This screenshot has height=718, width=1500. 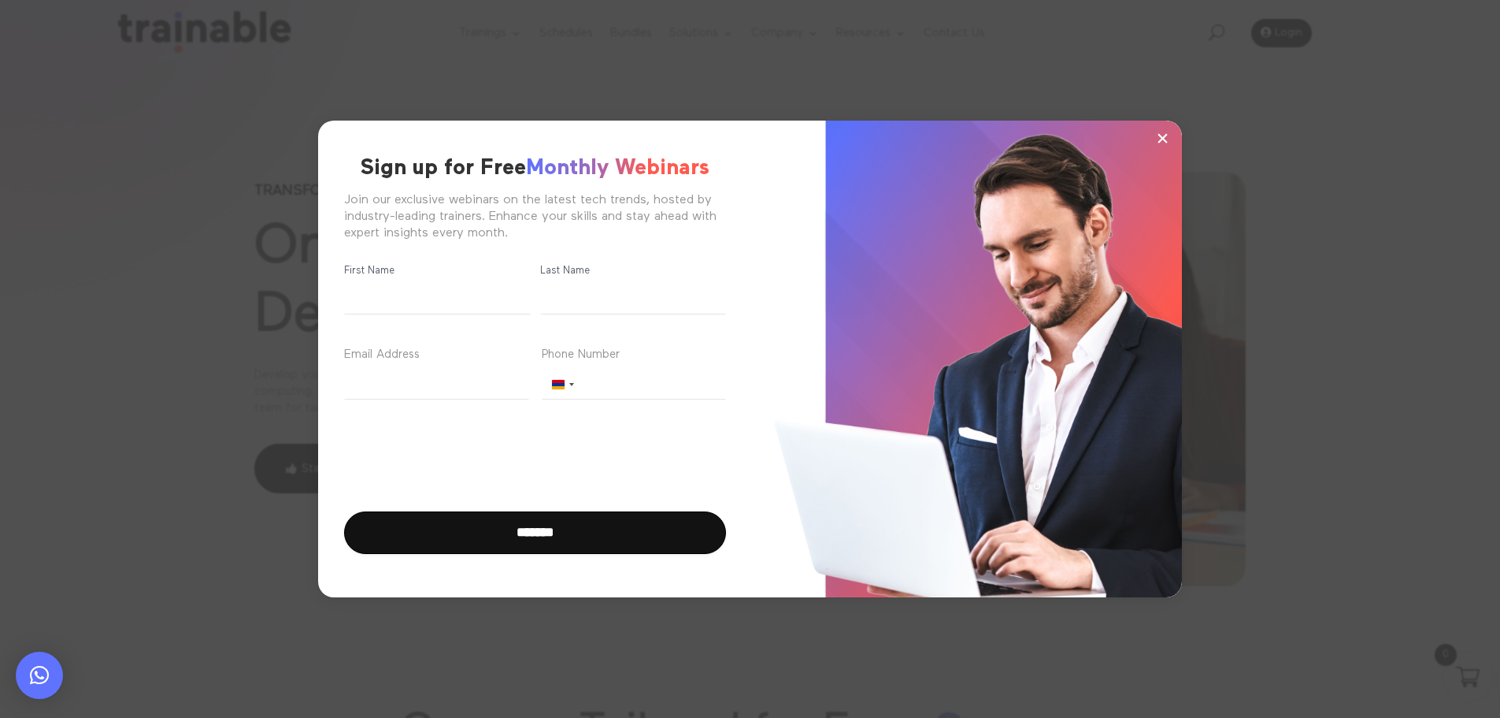 What do you see at coordinates (535, 172) in the screenshot?
I see `h2: Sign up for Free` at bounding box center [535, 172].